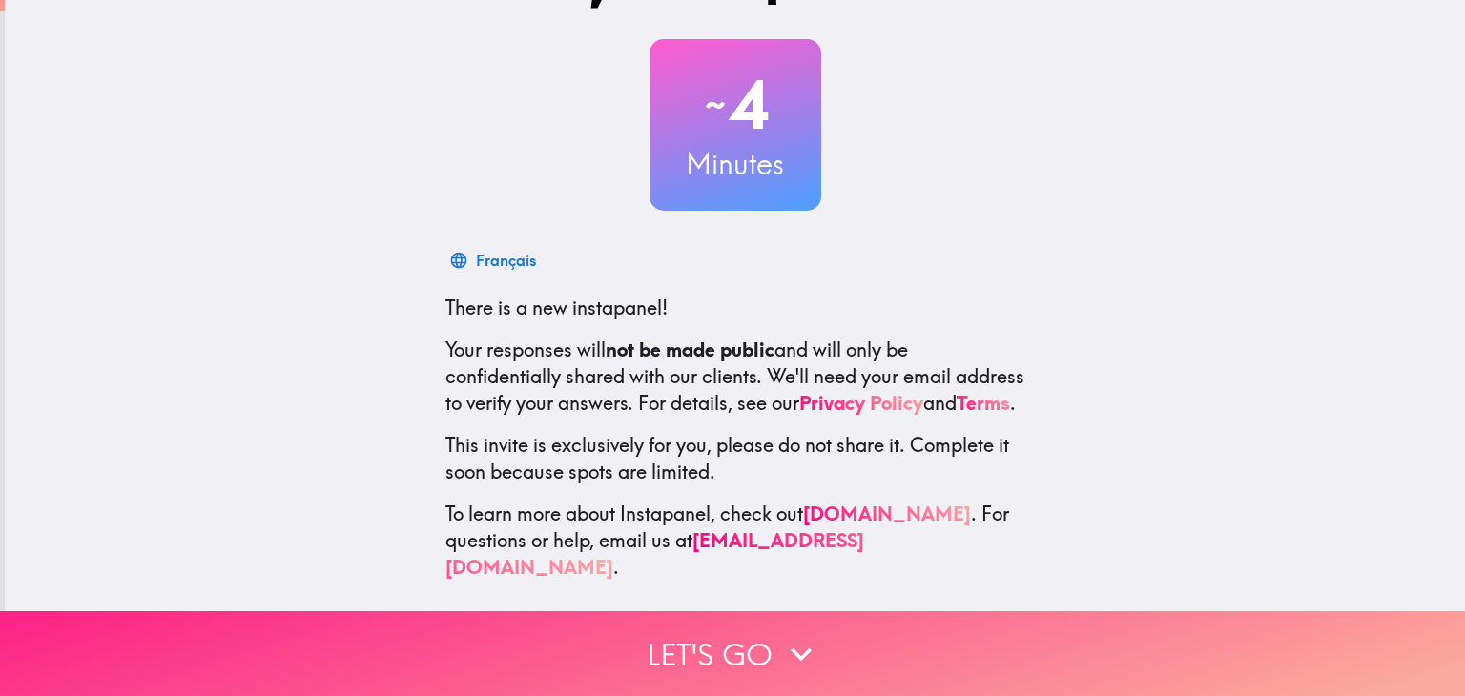 The image size is (1465, 696). I want to click on button: Français, so click(494, 260).